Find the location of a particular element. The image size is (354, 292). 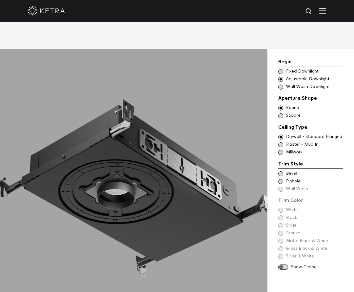

span: Wall Wash Downlight is located at coordinates (314, 87).